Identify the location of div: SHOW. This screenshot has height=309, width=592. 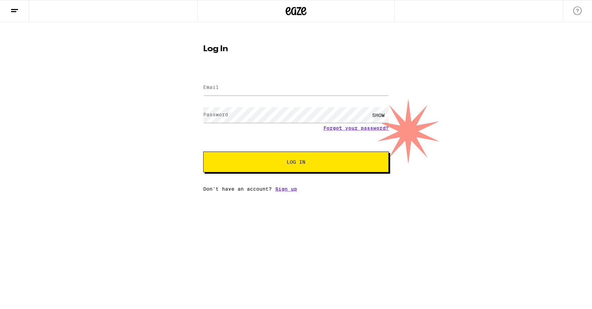
(379, 115).